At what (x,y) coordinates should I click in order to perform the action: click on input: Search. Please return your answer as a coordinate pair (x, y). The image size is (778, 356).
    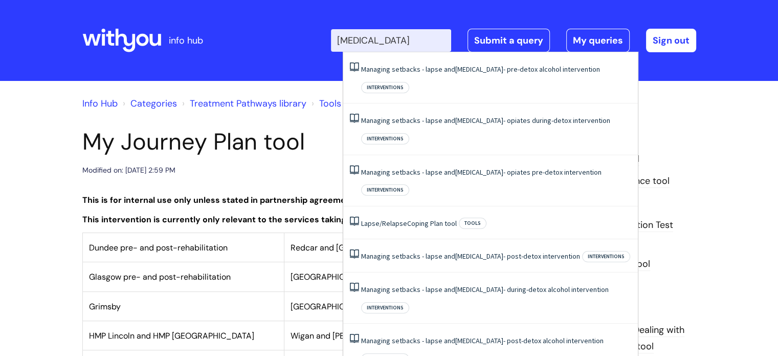
    Looking at the image, I should click on (391, 40).